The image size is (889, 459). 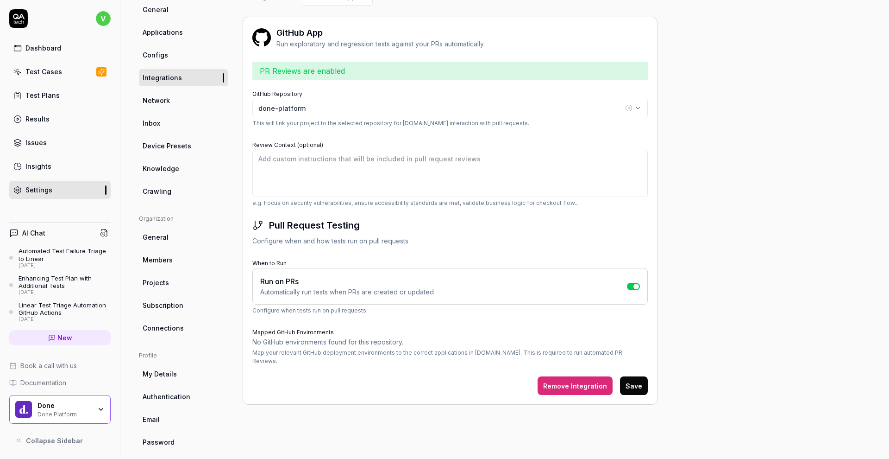 What do you see at coordinates (183, 219) in the screenshot?
I see `div: Organization` at bounding box center [183, 219].